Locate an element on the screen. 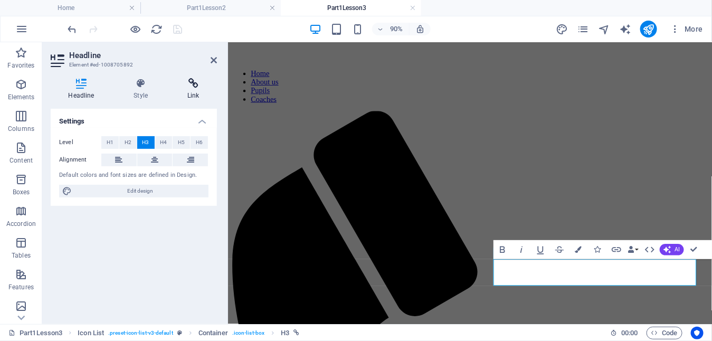  p: Content is located at coordinates (21, 161).